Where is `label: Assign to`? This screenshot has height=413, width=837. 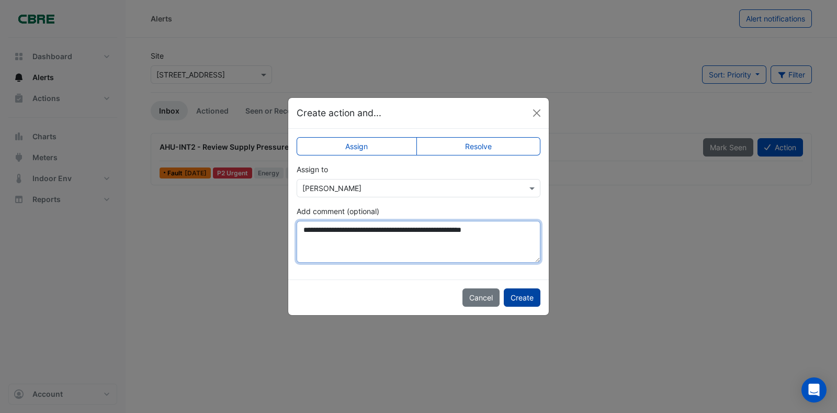
label: Assign to is located at coordinates (312, 169).